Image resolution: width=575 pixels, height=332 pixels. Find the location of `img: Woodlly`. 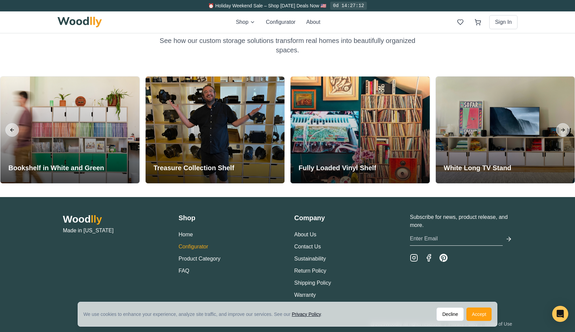

img: Woodlly is located at coordinates (80, 22).